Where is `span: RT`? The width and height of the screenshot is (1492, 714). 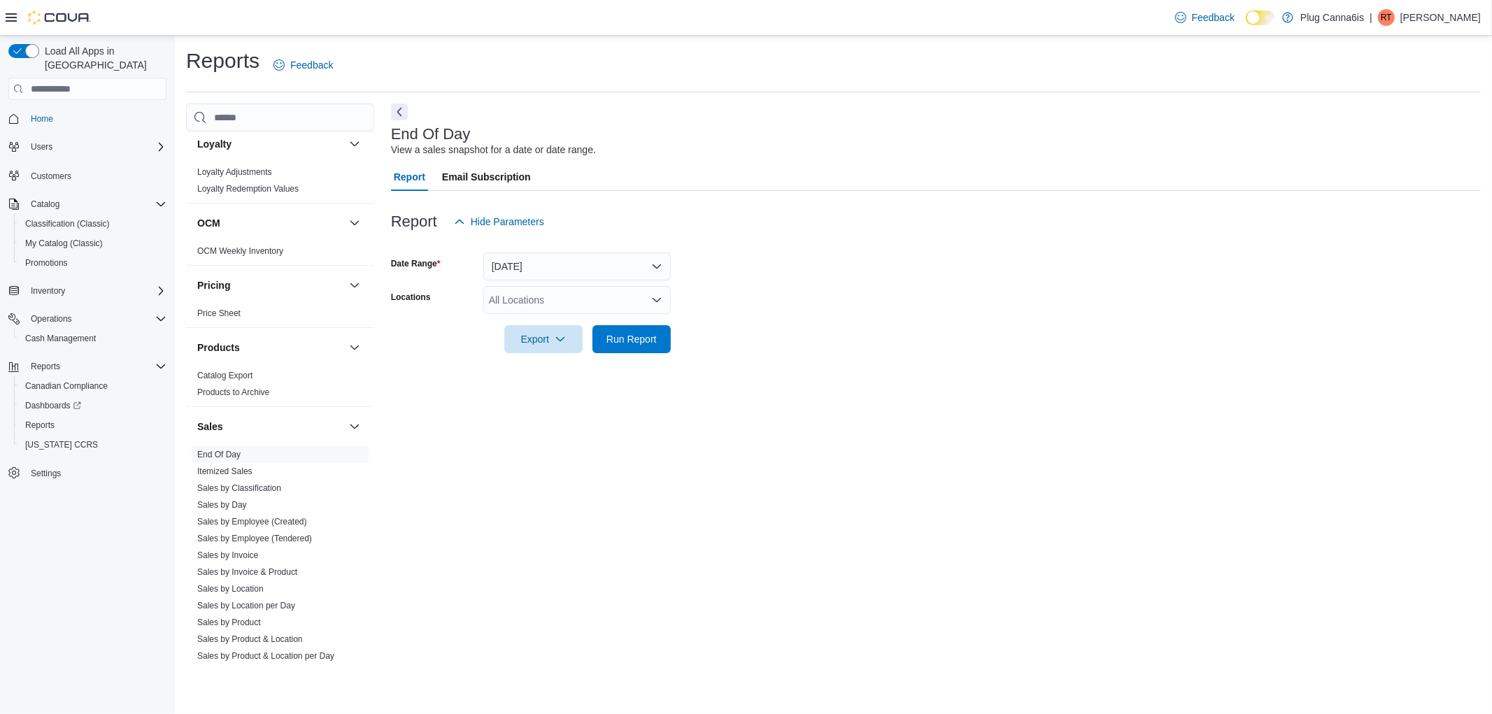
span: RT is located at coordinates (1386, 17).